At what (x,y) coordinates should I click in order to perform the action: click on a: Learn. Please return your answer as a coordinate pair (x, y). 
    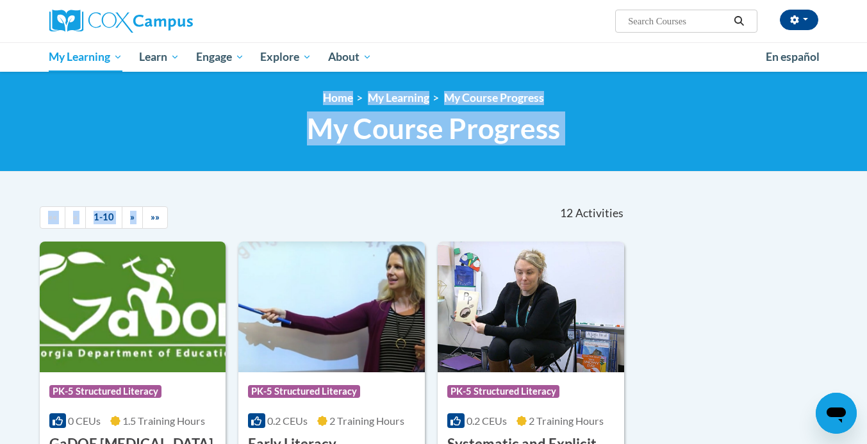
    Looking at the image, I should click on (159, 57).